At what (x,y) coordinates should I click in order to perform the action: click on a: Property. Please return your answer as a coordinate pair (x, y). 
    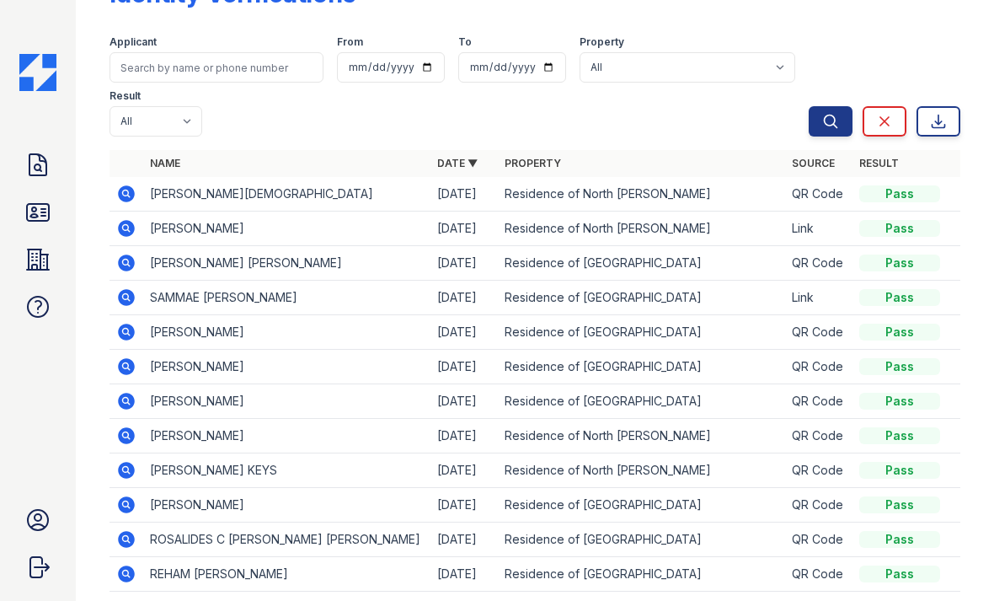
    Looking at the image, I should click on (532, 163).